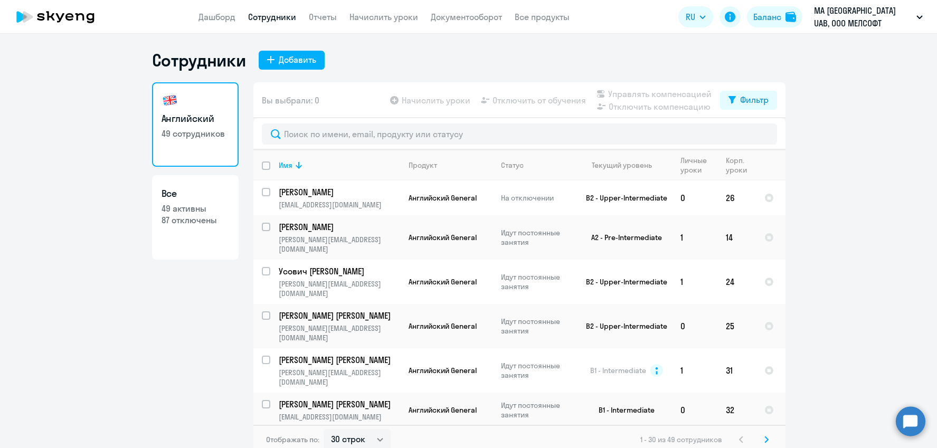  I want to click on button: Фильтр, so click(748, 100).